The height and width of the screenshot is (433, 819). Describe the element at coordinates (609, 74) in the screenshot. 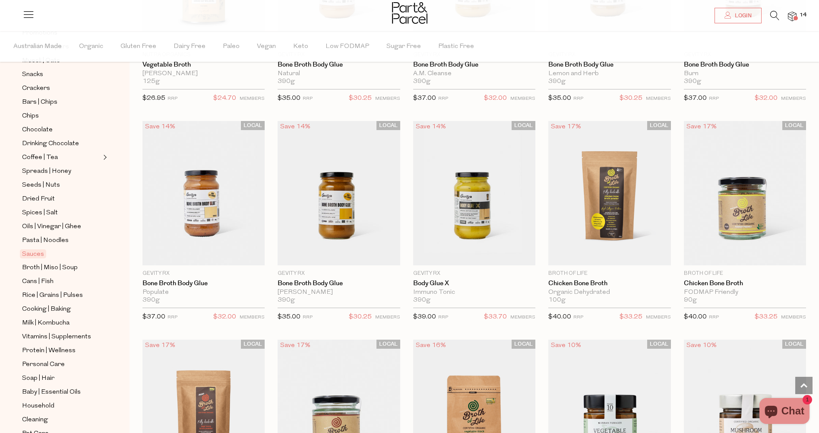

I see `div: Lemon and Herb` at that location.